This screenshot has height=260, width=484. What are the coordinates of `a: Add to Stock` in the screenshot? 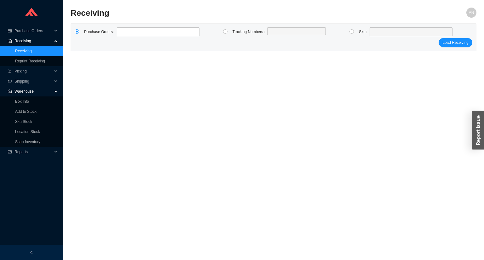 It's located at (26, 112).